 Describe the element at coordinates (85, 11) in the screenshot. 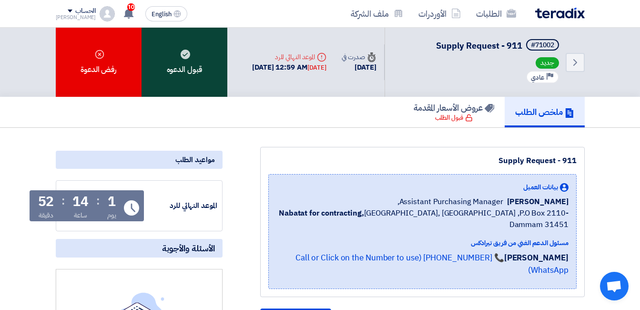

I see `div: الحساب` at that location.